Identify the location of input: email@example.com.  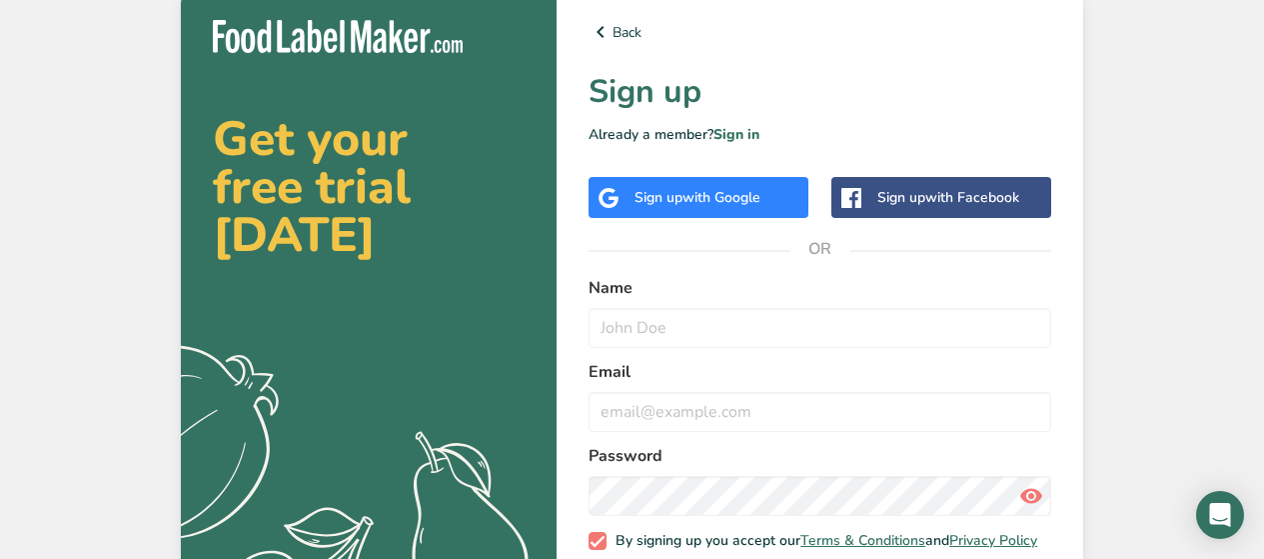
(820, 412).